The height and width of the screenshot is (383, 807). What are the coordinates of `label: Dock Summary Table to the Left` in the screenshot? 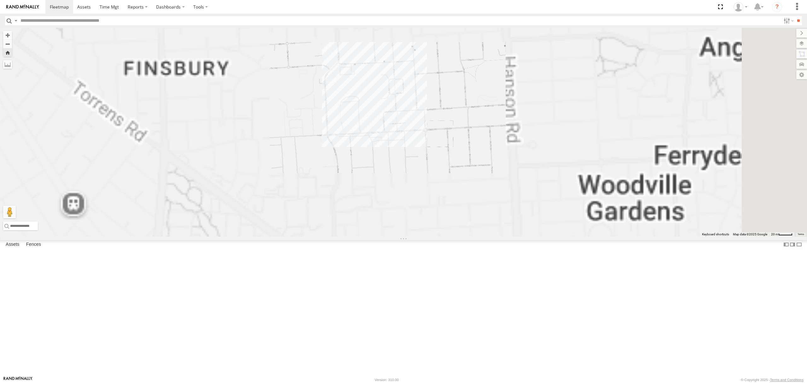 It's located at (786, 244).